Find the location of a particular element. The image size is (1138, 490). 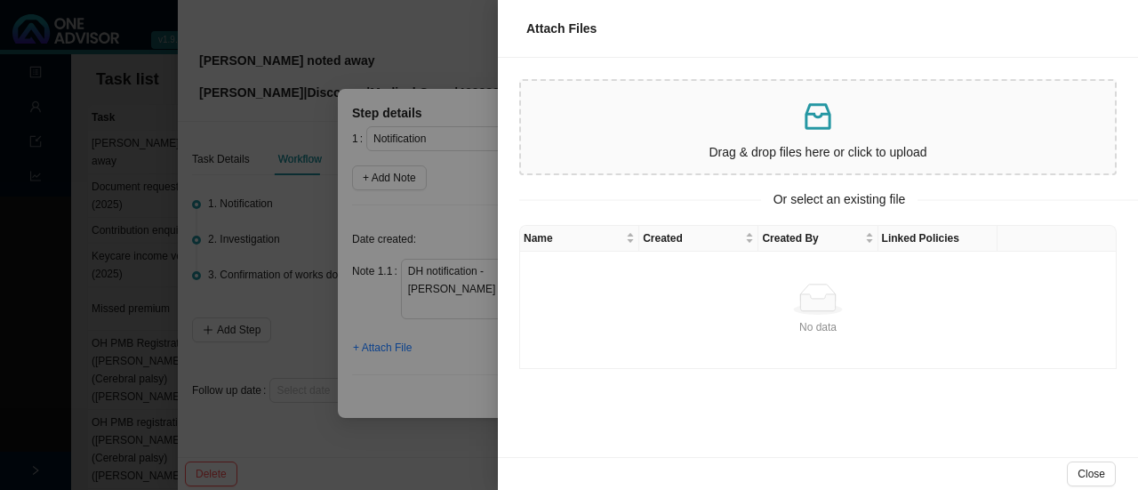

span: inbox is located at coordinates (818, 117).